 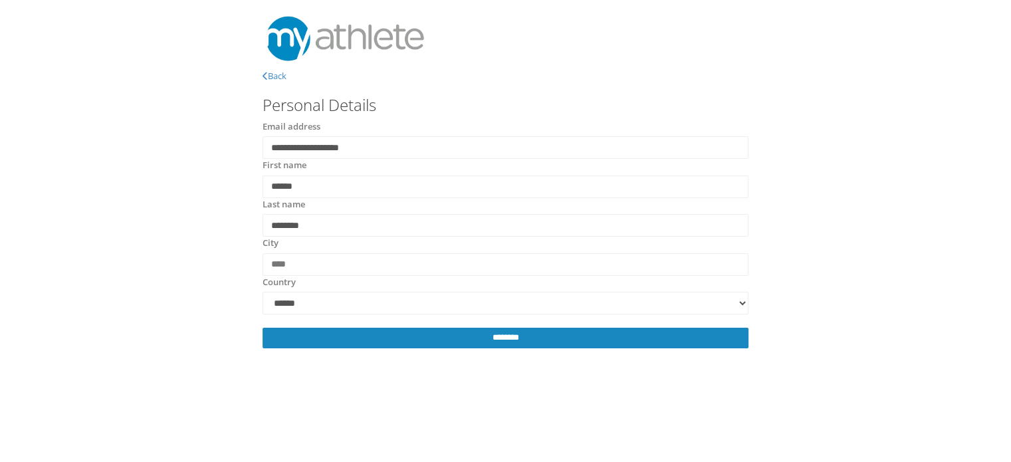 What do you see at coordinates (284, 205) in the screenshot?
I see `label: Last name` at bounding box center [284, 205].